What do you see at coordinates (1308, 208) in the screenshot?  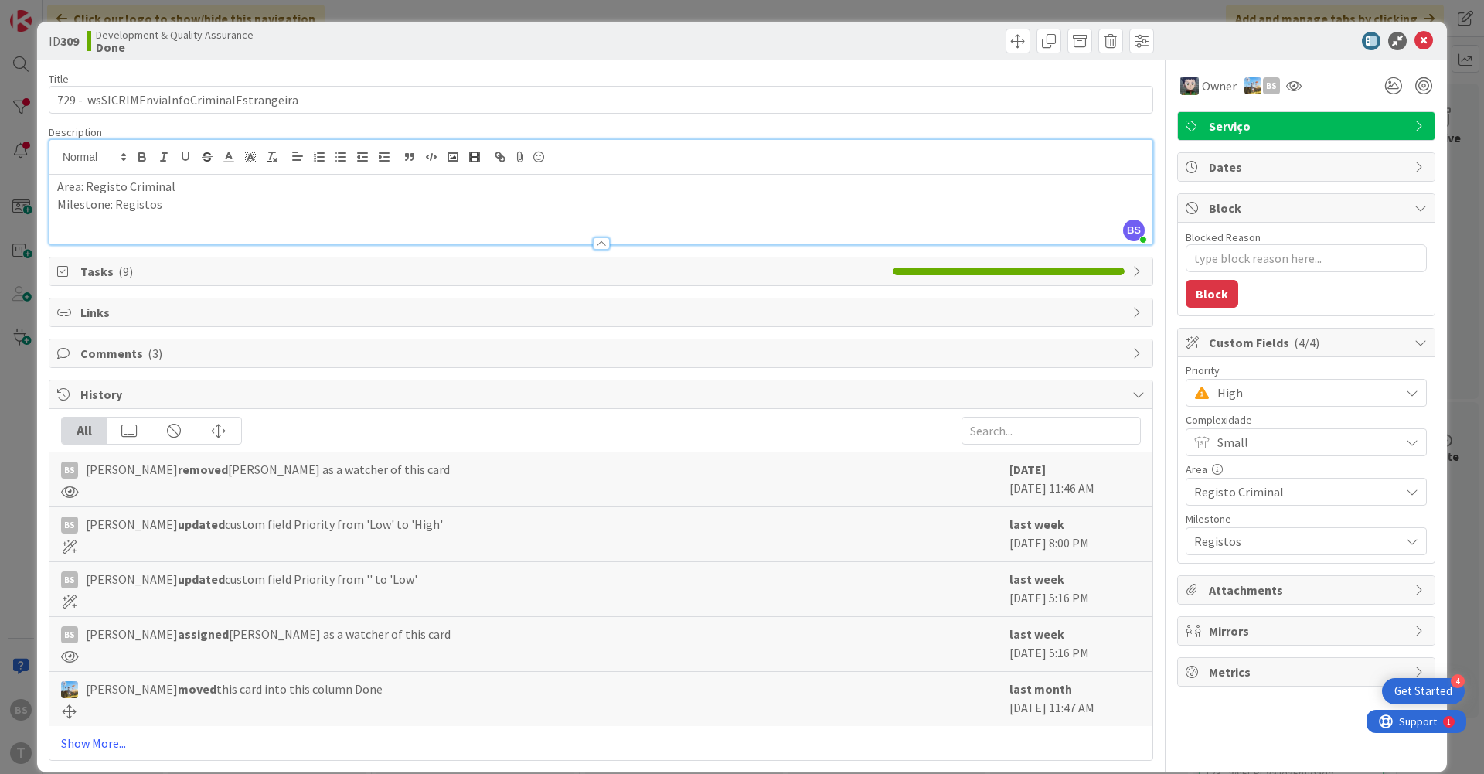 I see `span: Block` at bounding box center [1308, 208].